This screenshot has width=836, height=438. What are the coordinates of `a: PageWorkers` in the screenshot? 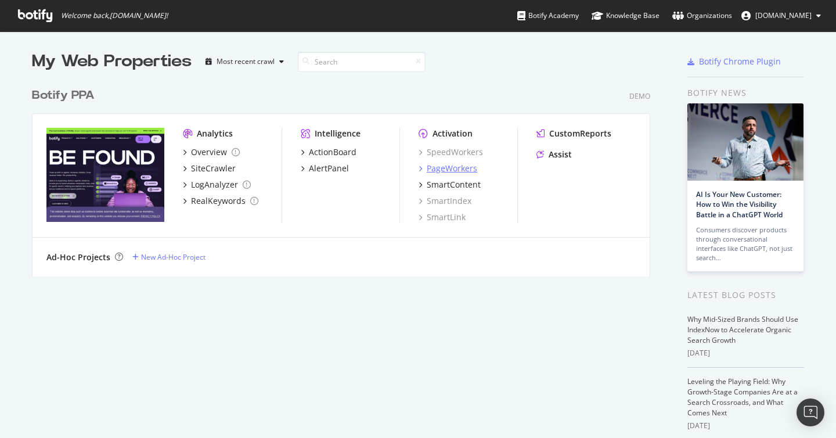 It's located at (447, 168).